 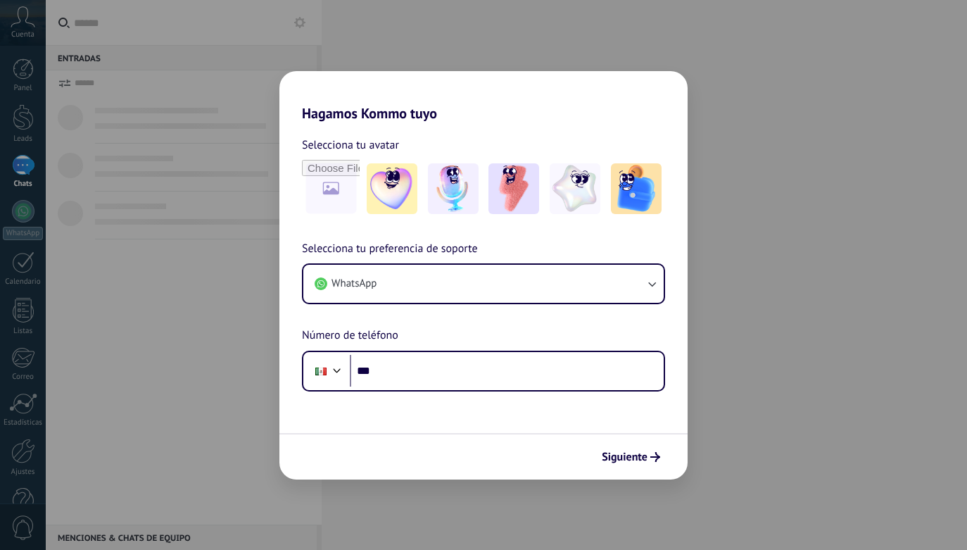 What do you see at coordinates (624, 457) in the screenshot?
I see `span: Siguiente` at bounding box center [624, 457].